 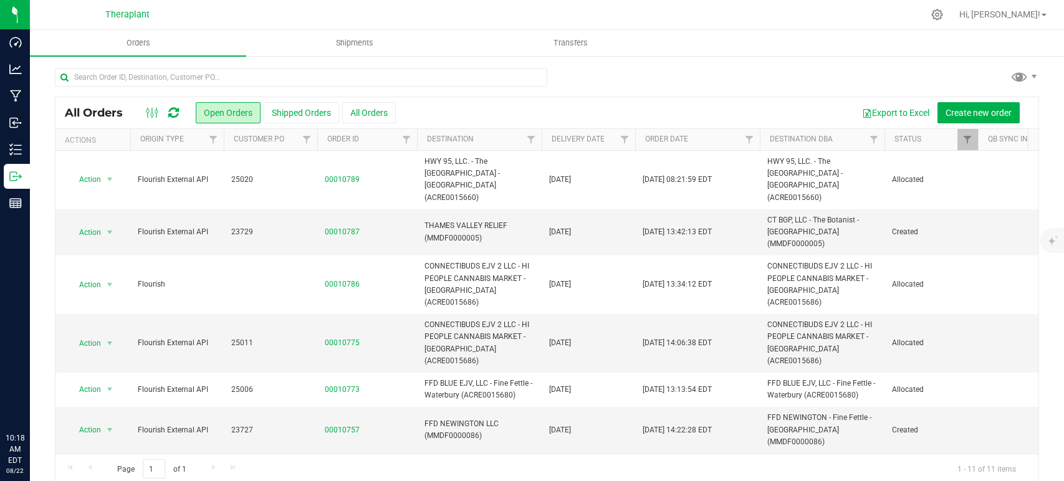 What do you see at coordinates (342, 284) in the screenshot?
I see `a: 00010786` at bounding box center [342, 284].